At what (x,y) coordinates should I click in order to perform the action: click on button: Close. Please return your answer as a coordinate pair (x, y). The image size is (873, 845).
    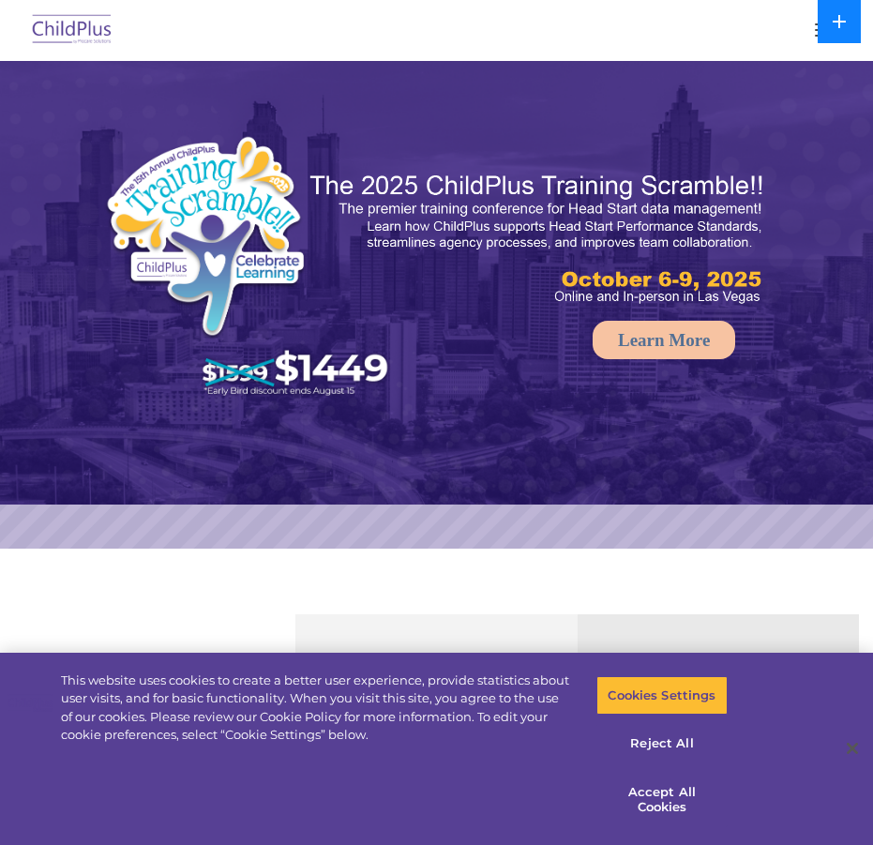
    Looking at the image, I should click on (853, 749).